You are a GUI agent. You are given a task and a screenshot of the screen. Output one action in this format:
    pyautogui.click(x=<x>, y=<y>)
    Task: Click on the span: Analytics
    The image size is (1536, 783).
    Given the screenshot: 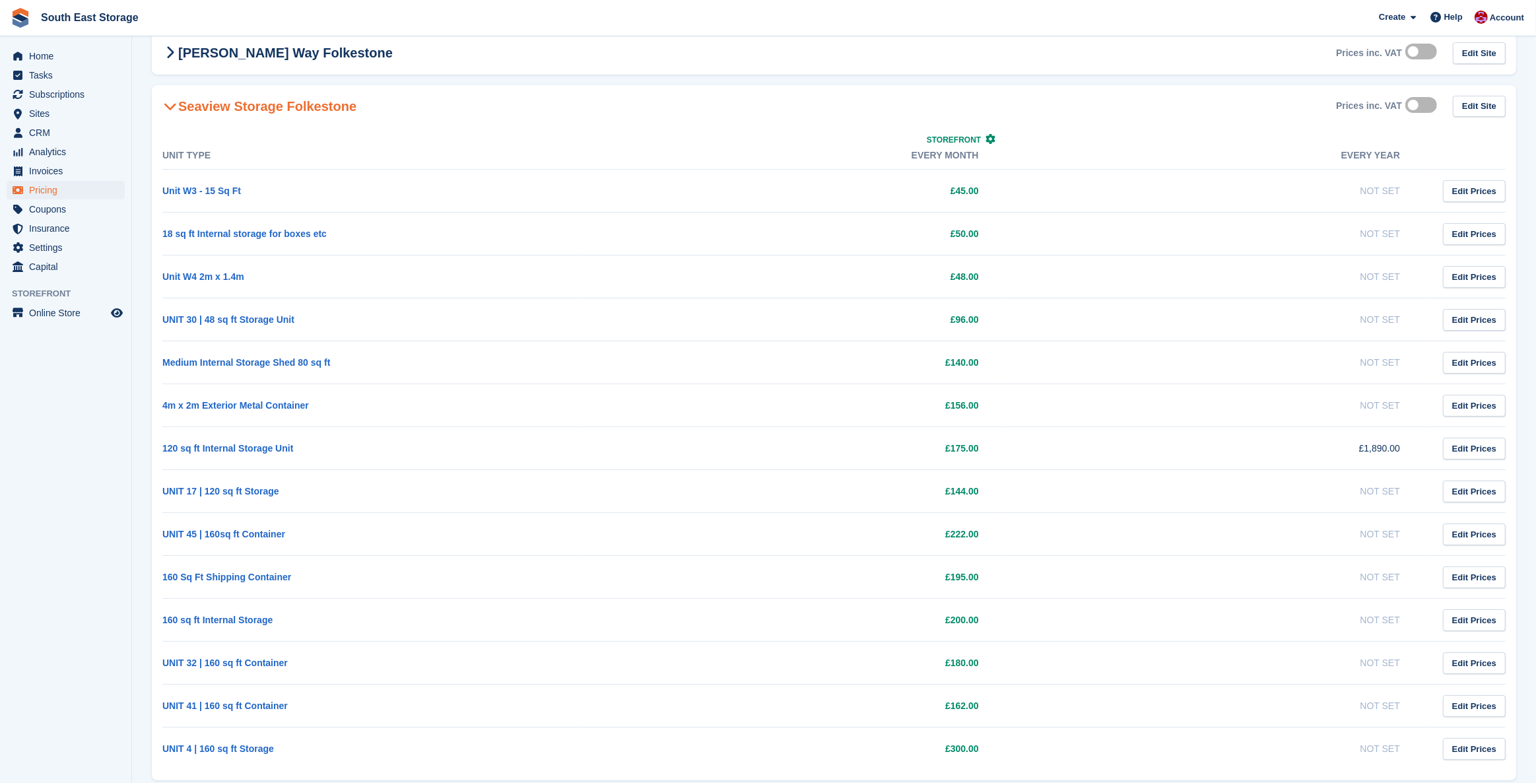 What is the action you would take?
    pyautogui.click(x=69, y=152)
    